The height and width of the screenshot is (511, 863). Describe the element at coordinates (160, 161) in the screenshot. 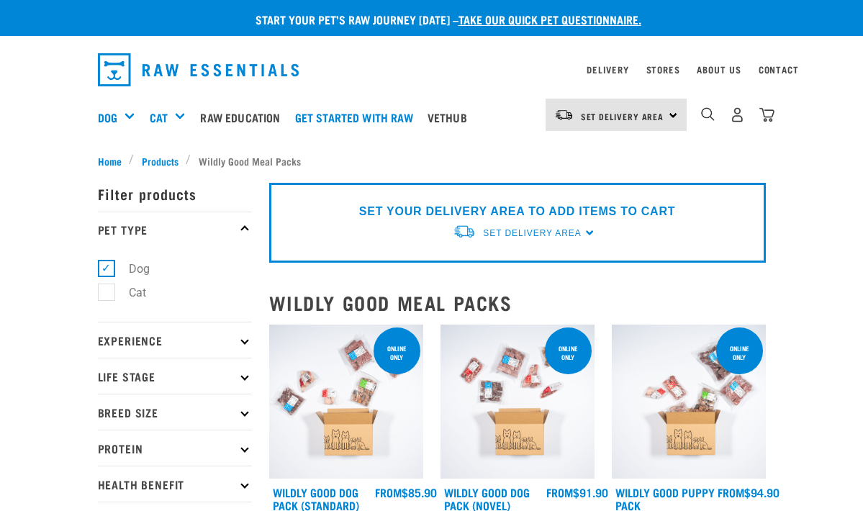

I see `a: Products` at that location.